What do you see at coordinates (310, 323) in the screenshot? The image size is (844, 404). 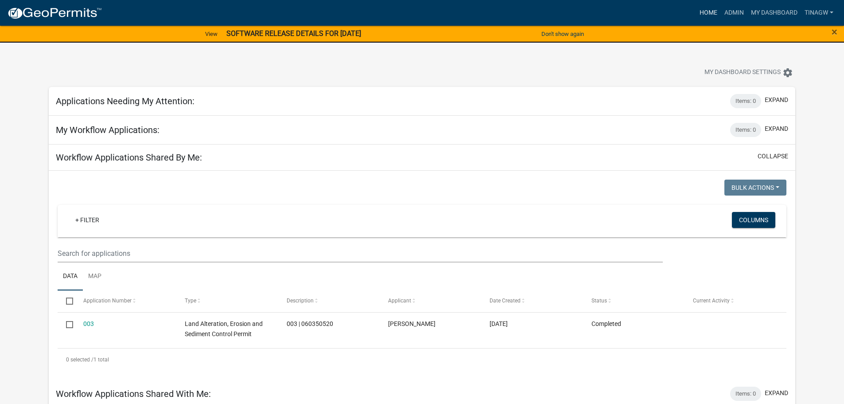 I see `span: 003 | 060350520` at bounding box center [310, 323].